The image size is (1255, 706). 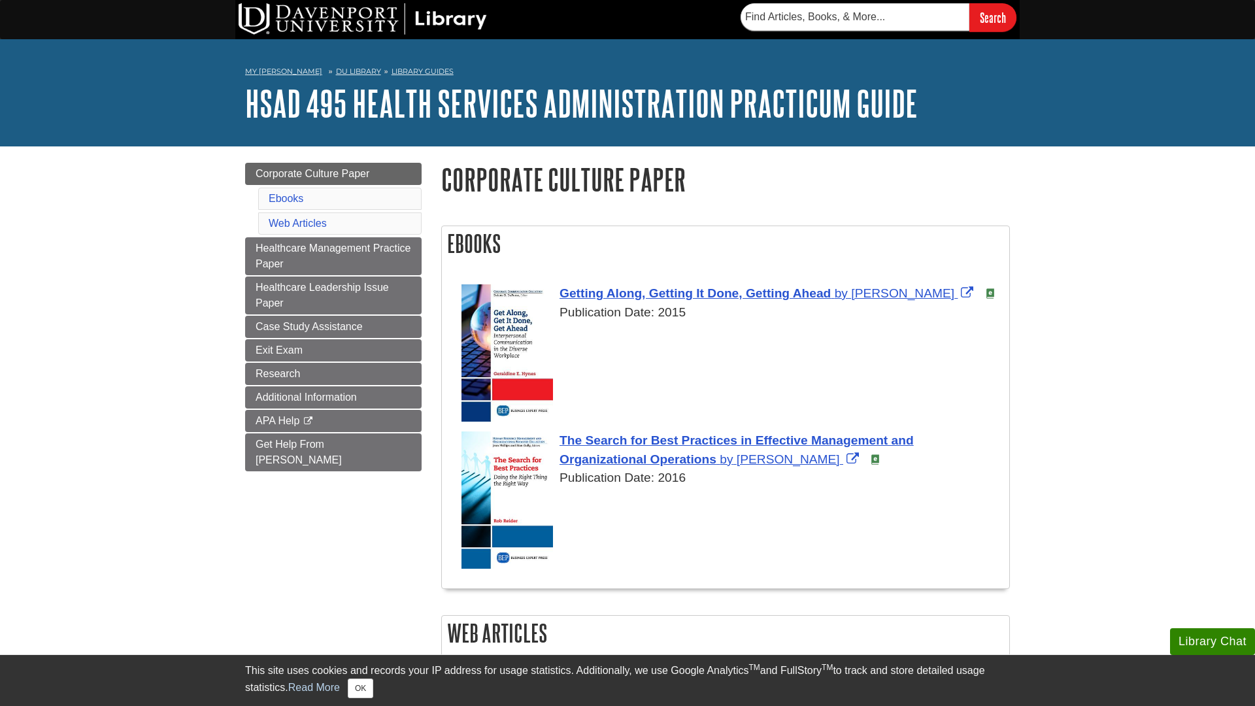 What do you see at coordinates (358, 71) in the screenshot?
I see `a: DU Library` at bounding box center [358, 71].